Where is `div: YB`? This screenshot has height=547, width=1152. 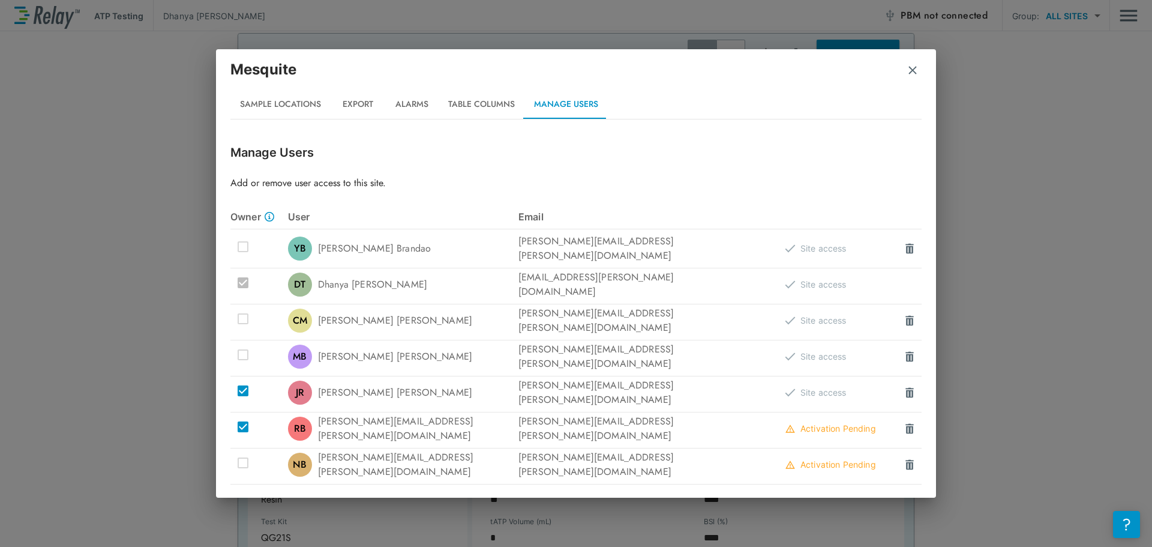
div: YB is located at coordinates (300, 248).